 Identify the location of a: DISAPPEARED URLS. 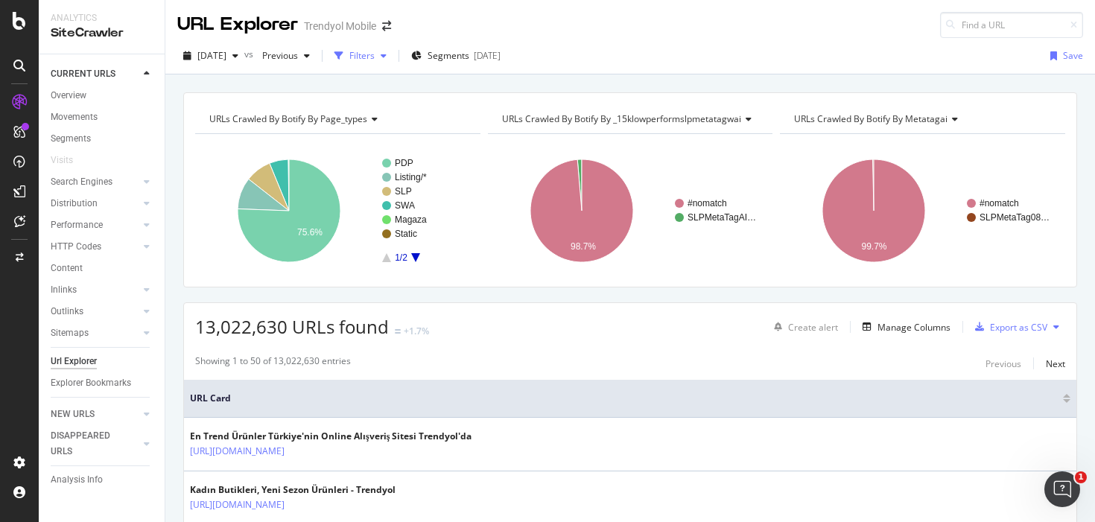
(95, 444).